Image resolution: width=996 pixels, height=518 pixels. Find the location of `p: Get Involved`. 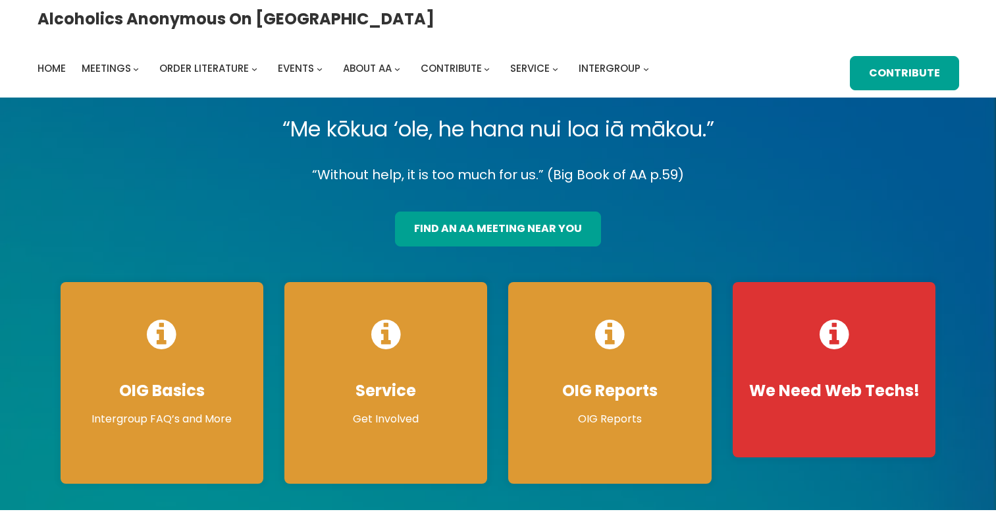

p: Get Involved is located at coordinates (386, 419).